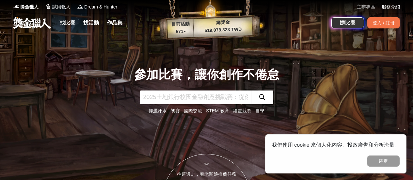  What do you see at coordinates (176, 111) in the screenshot?
I see `a: 初賽` at bounding box center [176, 111].